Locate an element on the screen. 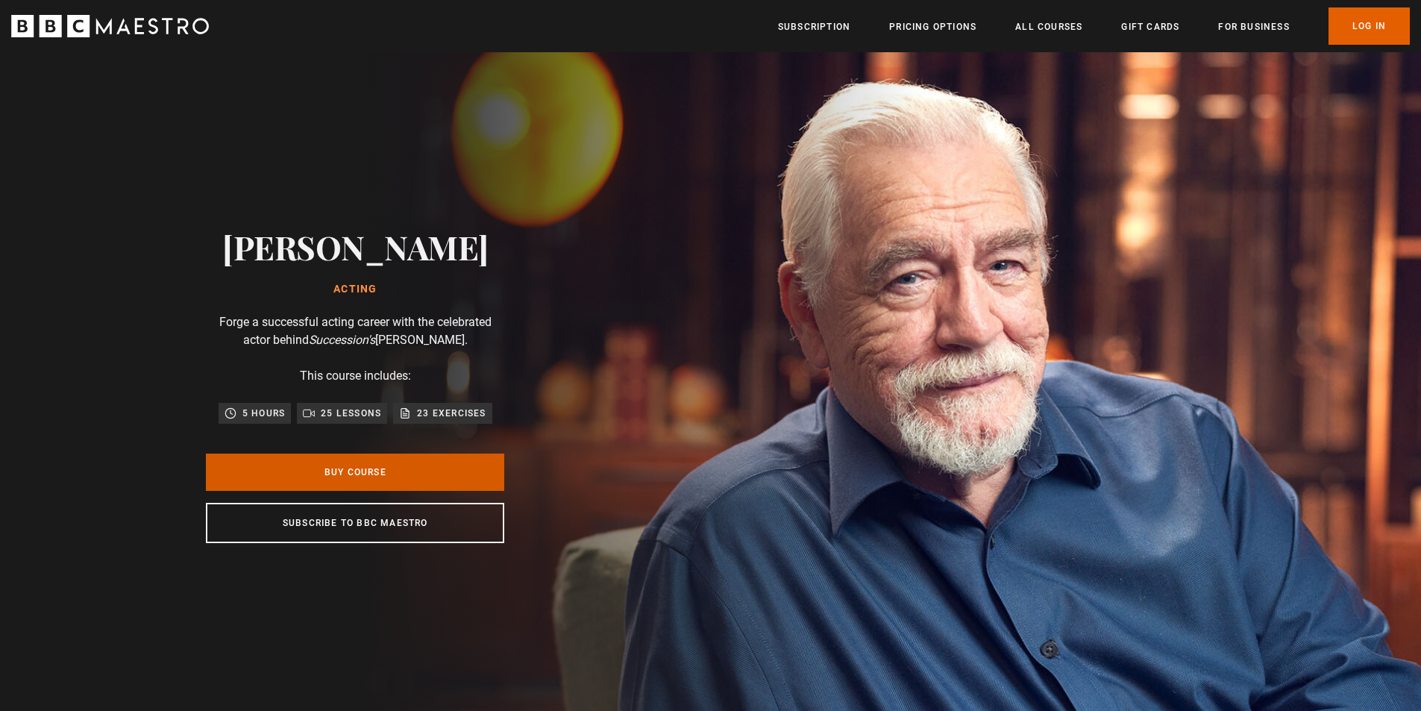  a: All Courses is located at coordinates (1049, 27).